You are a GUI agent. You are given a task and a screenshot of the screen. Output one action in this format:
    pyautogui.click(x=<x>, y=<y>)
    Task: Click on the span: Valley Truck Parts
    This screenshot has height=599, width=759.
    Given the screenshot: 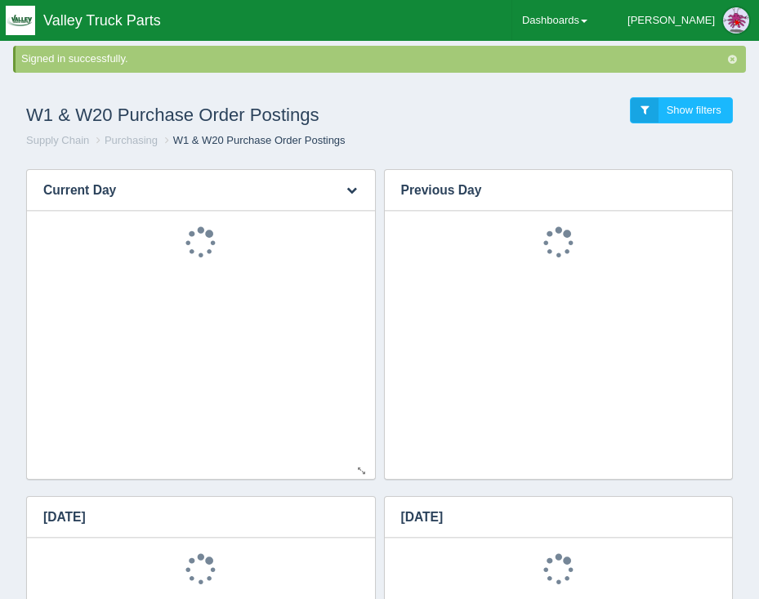 What is the action you would take?
    pyautogui.click(x=102, y=20)
    